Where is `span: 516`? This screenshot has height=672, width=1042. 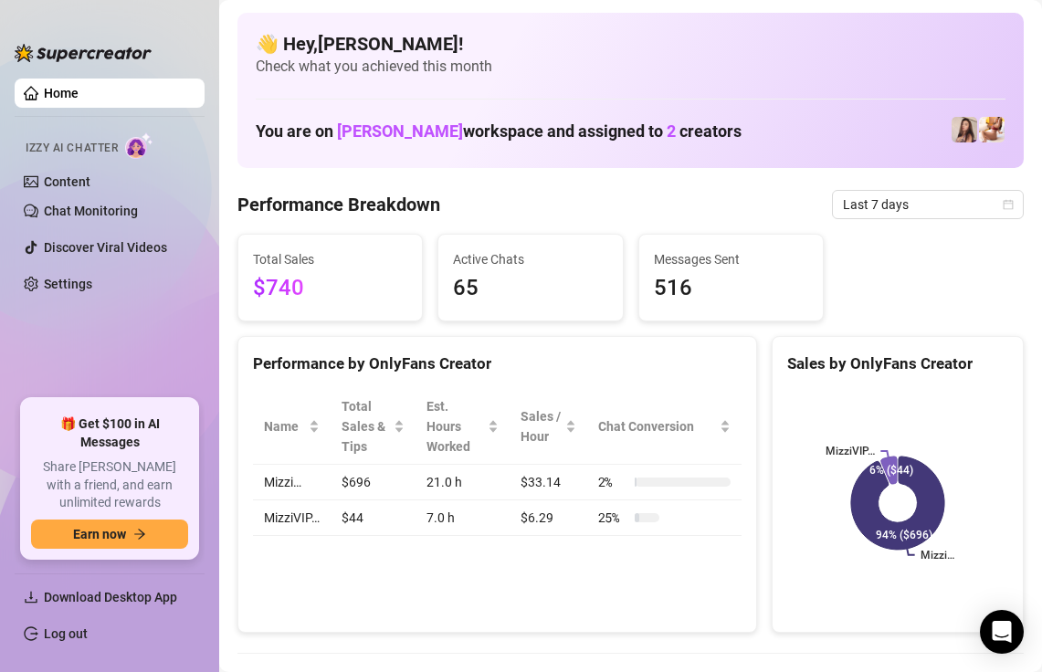
span: 516 is located at coordinates (730, 288).